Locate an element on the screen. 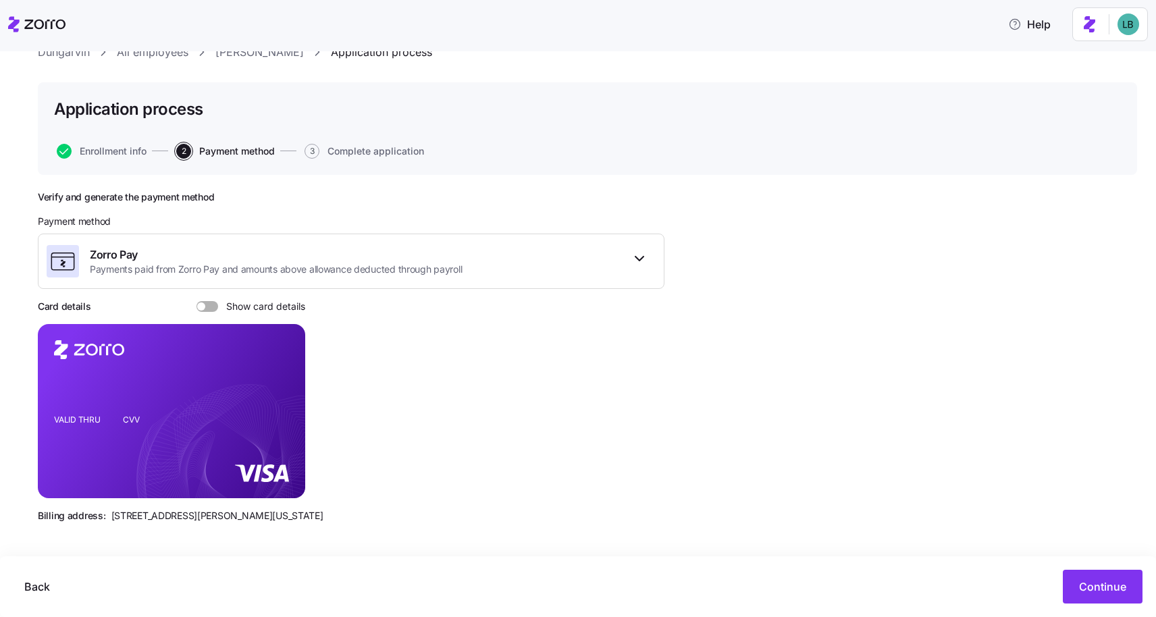 The width and height of the screenshot is (1156, 617). span: Show card details is located at coordinates (261, 306).